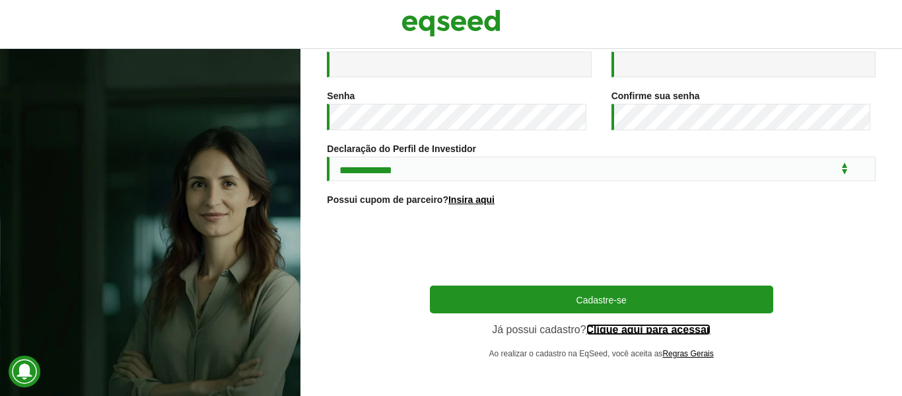 The image size is (902, 396). I want to click on p: Já possui cadastro?, so click(602, 329).